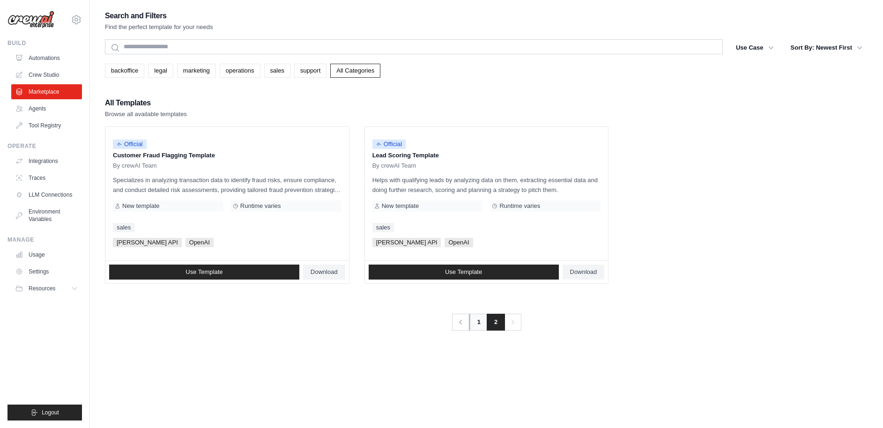 The height and width of the screenshot is (428, 883). I want to click on p: Specializes in analyzing transaction data to identify fraud risks, ensure compliance, and conduct..., so click(227, 185).